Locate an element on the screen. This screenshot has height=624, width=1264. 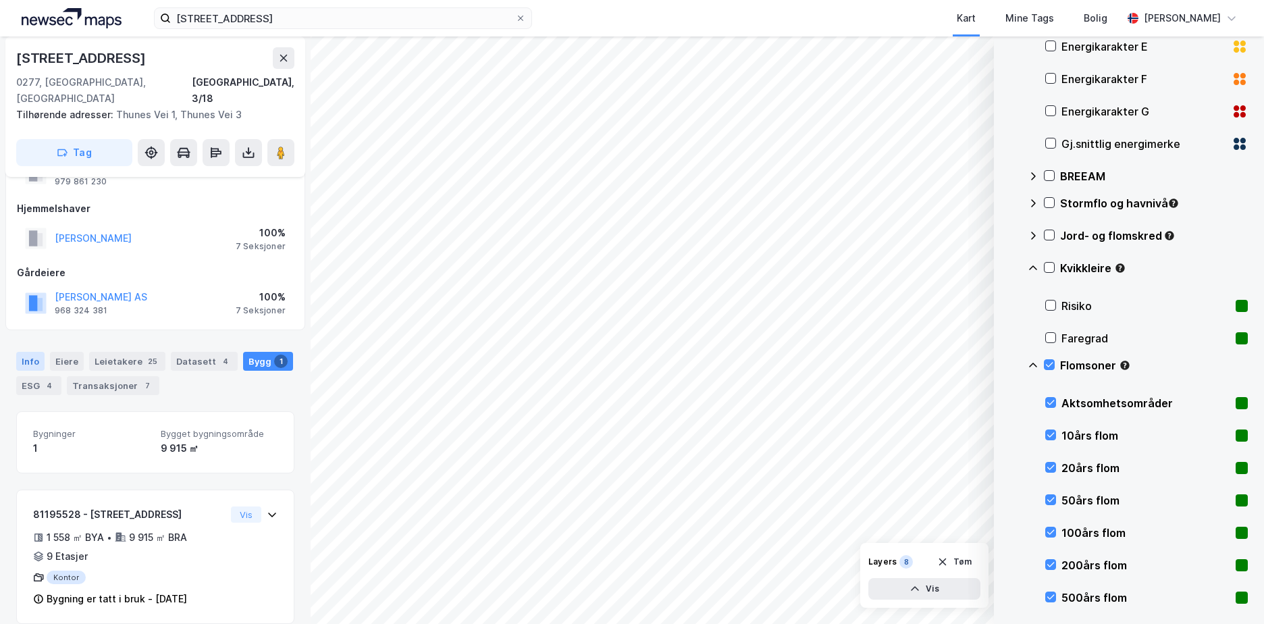
div: Flomsoner is located at coordinates (1154, 365).